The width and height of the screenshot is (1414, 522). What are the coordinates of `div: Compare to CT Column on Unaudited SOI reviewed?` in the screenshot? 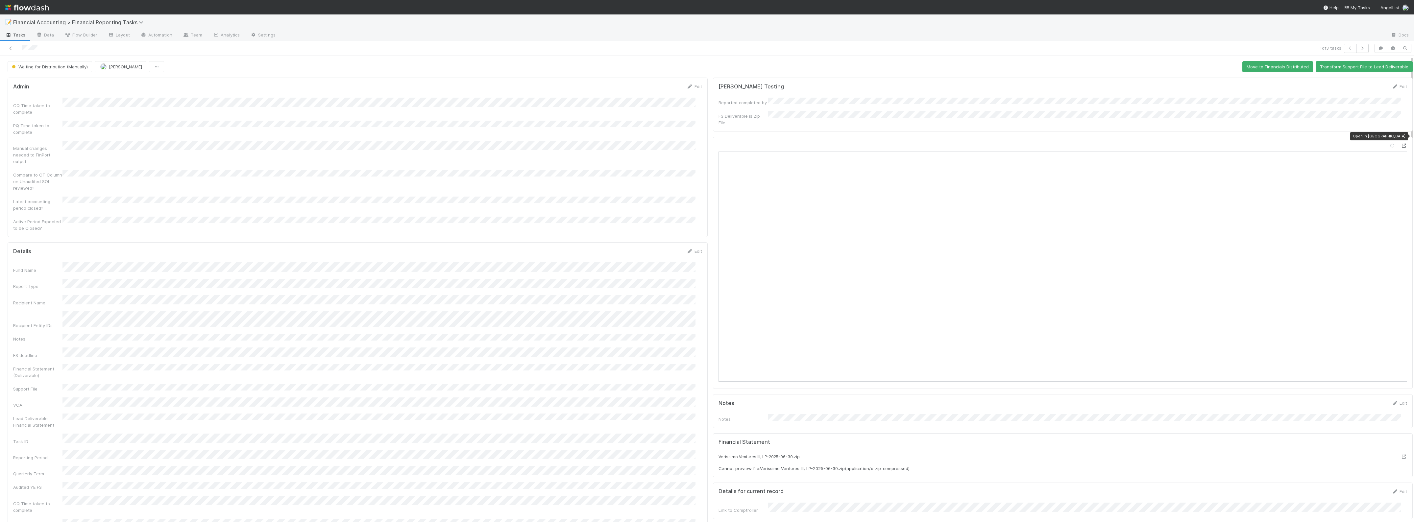 It's located at (38, 182).